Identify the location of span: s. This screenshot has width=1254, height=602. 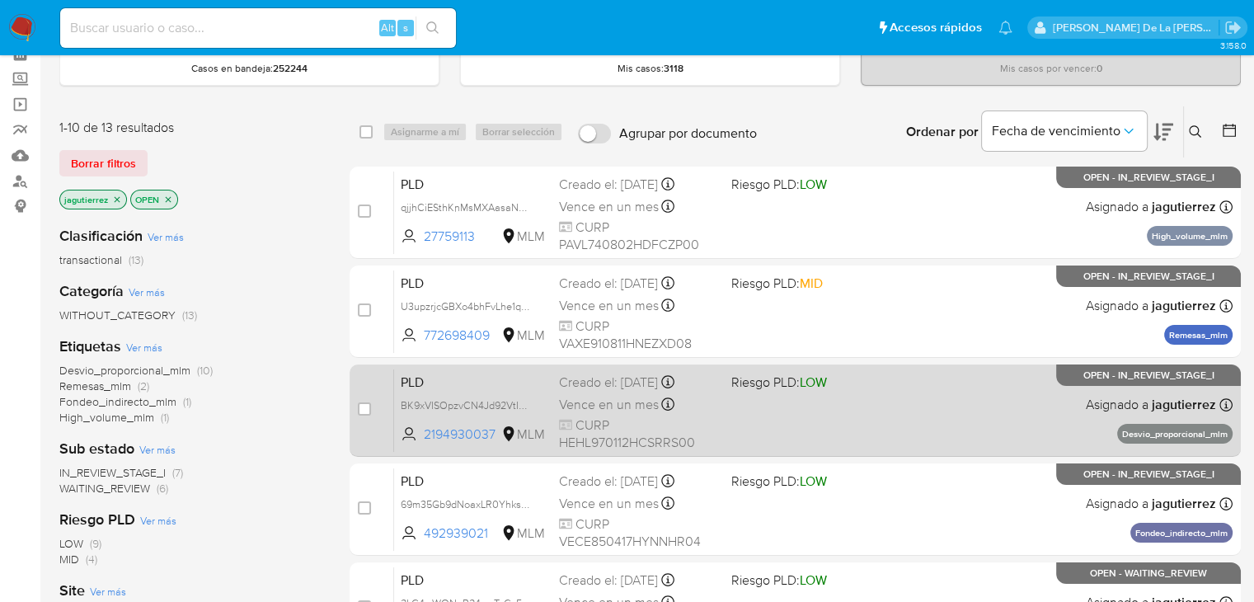
(406, 27).